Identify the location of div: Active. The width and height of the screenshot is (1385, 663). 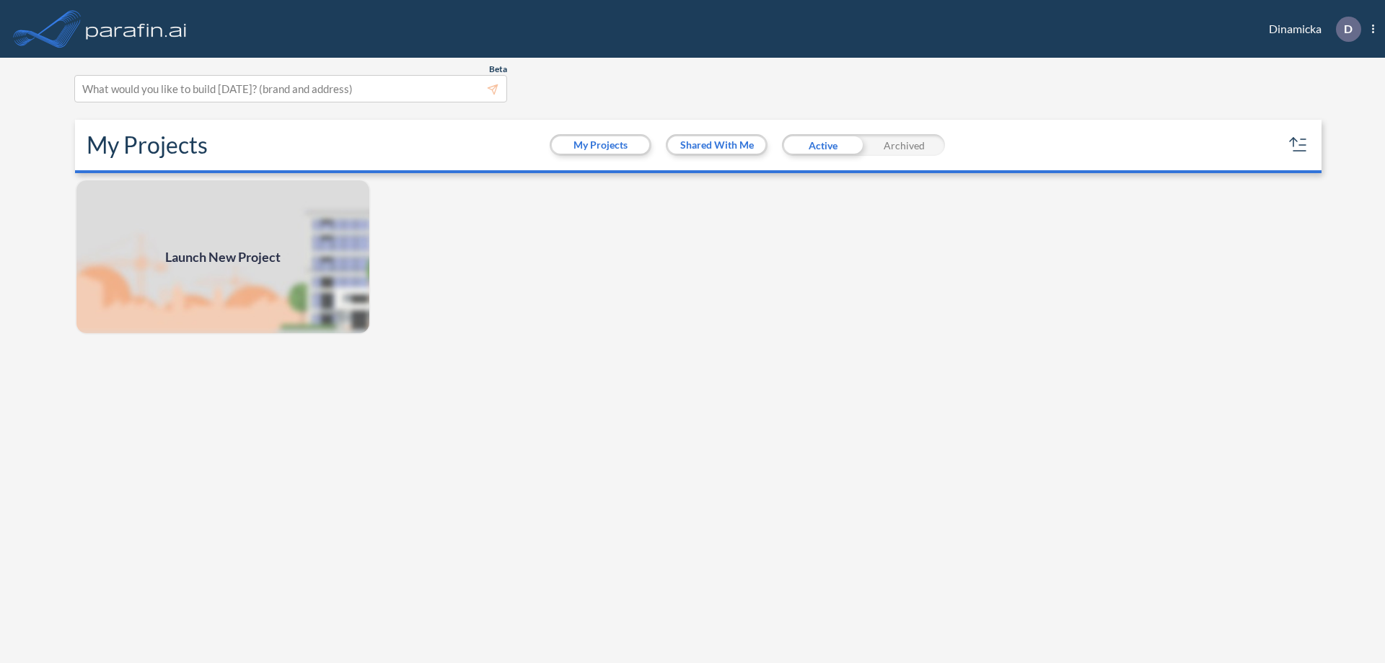
(822, 145).